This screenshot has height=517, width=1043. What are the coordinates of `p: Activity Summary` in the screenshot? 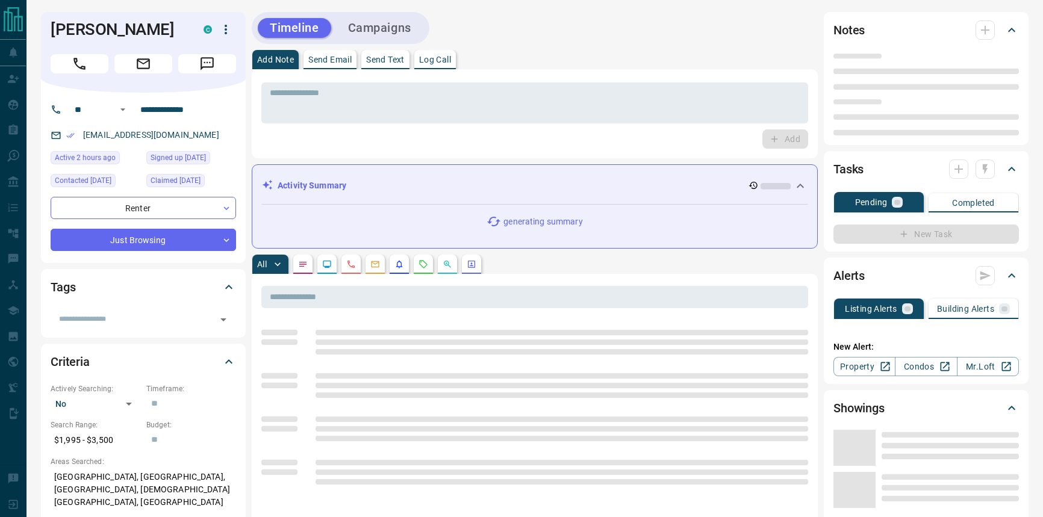 It's located at (312, 185).